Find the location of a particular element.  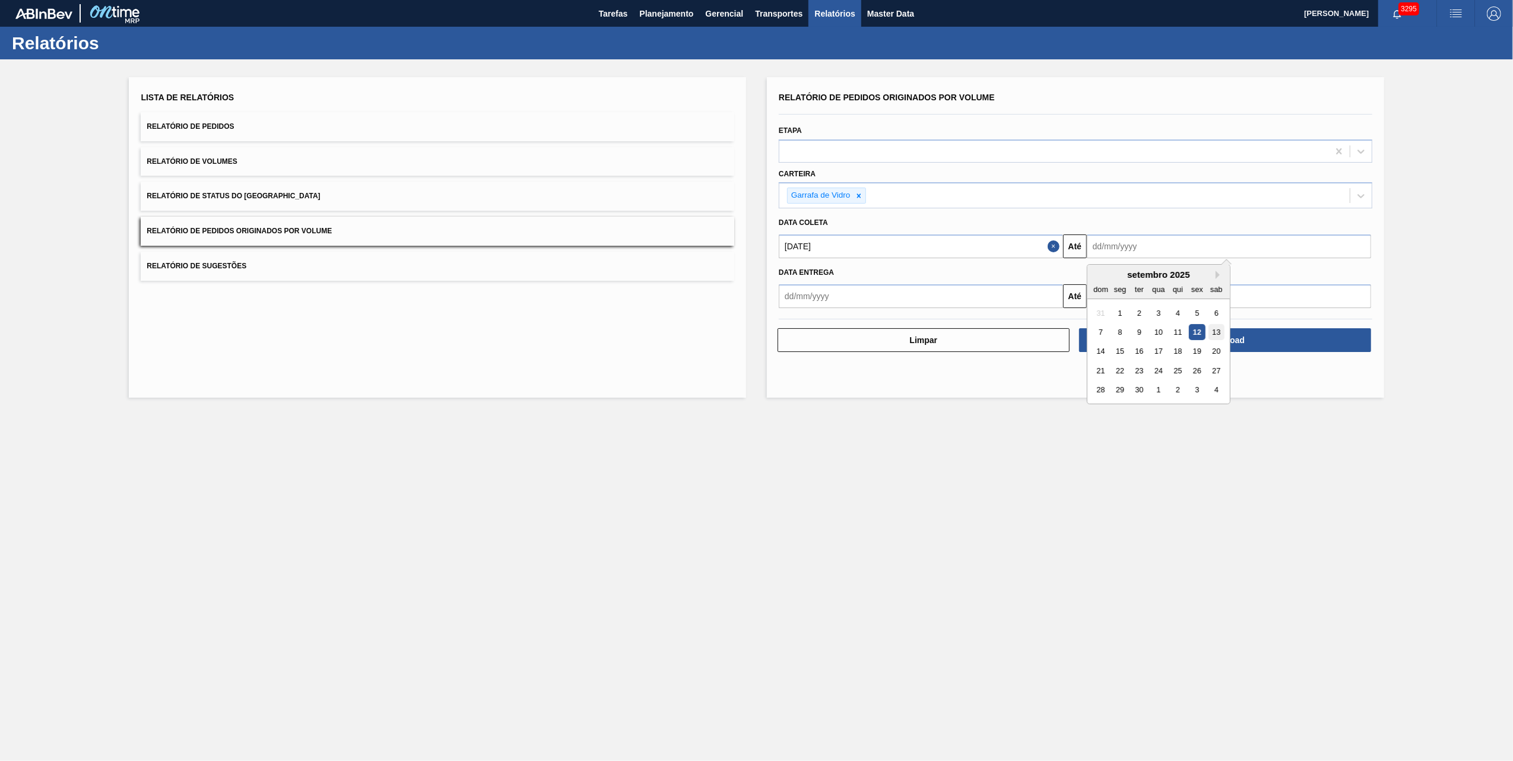

span: Data entrega is located at coordinates (806, 272).